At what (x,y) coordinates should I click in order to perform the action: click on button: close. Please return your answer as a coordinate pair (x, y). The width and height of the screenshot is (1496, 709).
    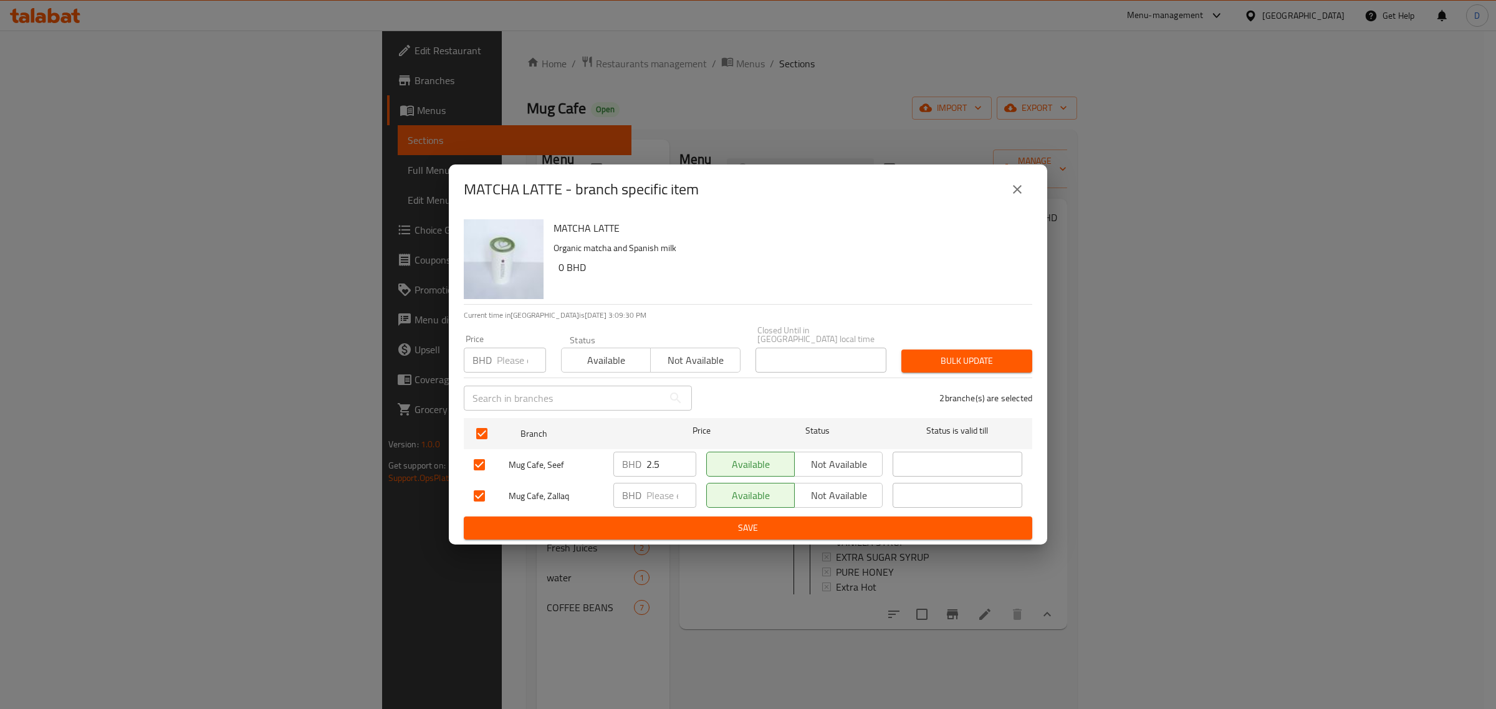
    Looking at the image, I should click on (1017, 190).